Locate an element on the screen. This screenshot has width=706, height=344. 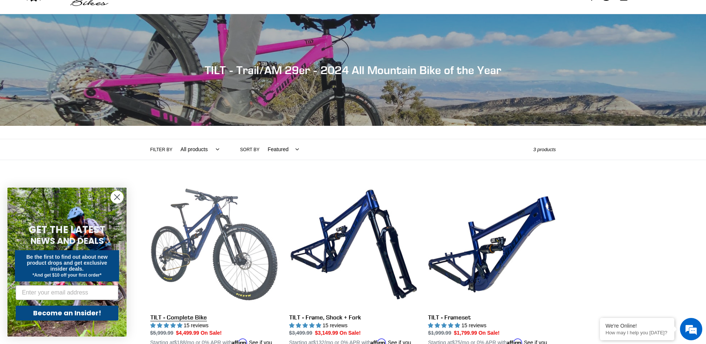
span: TILT - Trail/AM 29er - 2024 All Mountain Bike of the Year is located at coordinates (353, 70).